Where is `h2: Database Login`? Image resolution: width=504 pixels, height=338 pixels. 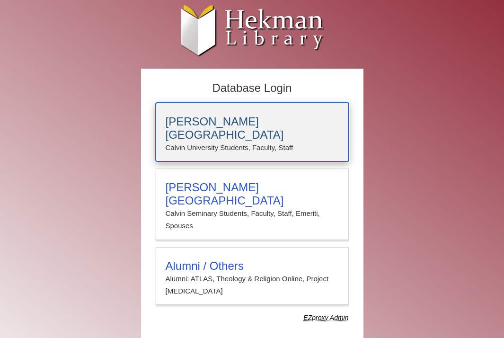
h2: Database Login is located at coordinates (252, 88).